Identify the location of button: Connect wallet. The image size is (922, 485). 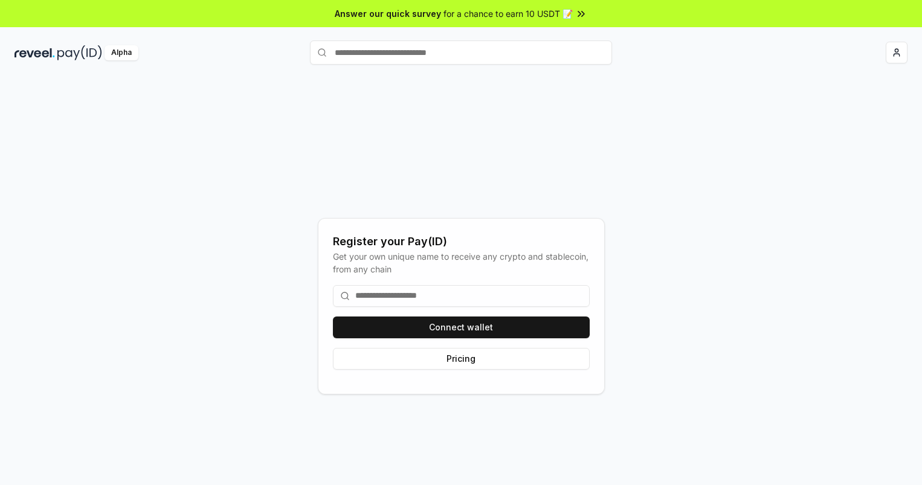
(461, 327).